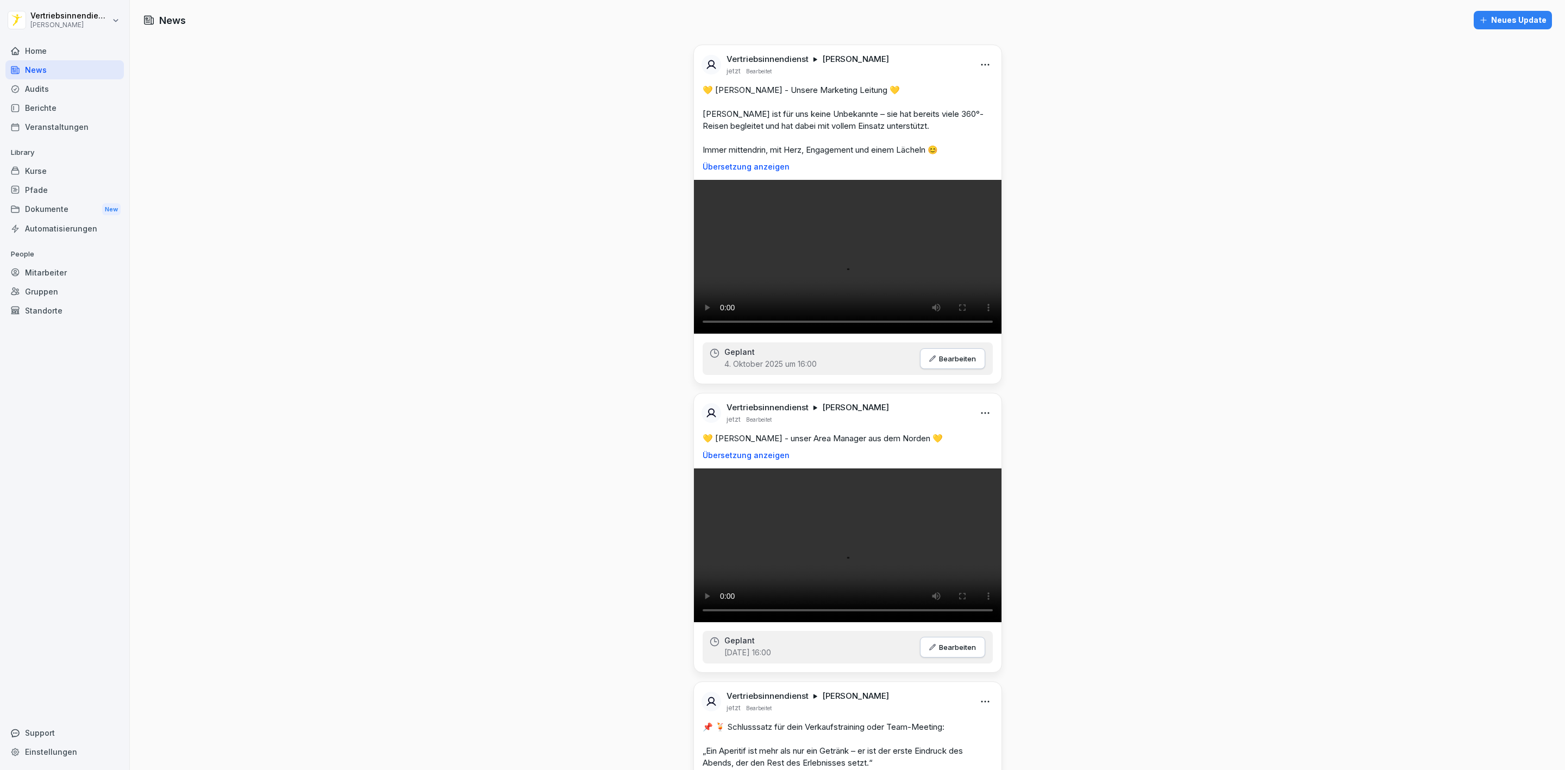  Describe the element at coordinates (65, 228) in the screenshot. I see `a: Automatisierungen` at that location.